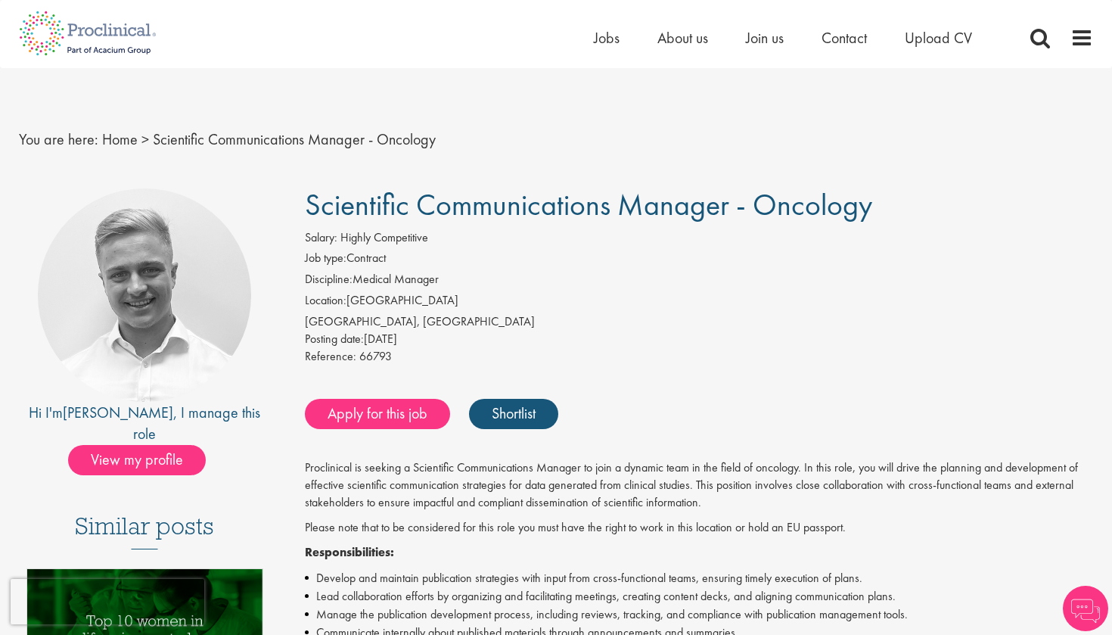 The image size is (1112, 635). I want to click on span: Highly Competitive, so click(384, 237).